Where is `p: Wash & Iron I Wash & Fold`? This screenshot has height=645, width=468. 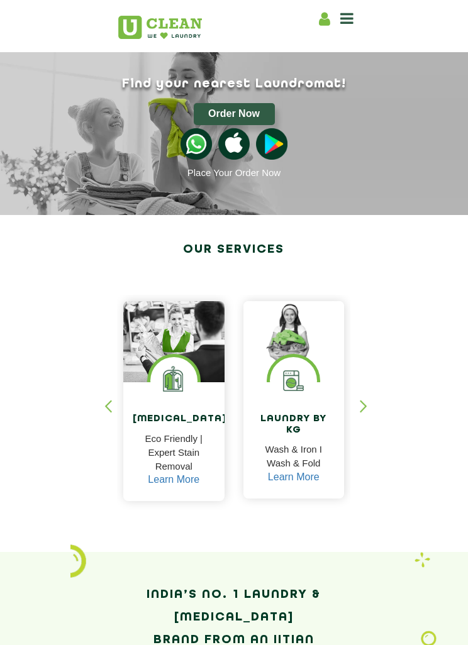 p: Wash & Iron I Wash & Fold is located at coordinates (294, 457).